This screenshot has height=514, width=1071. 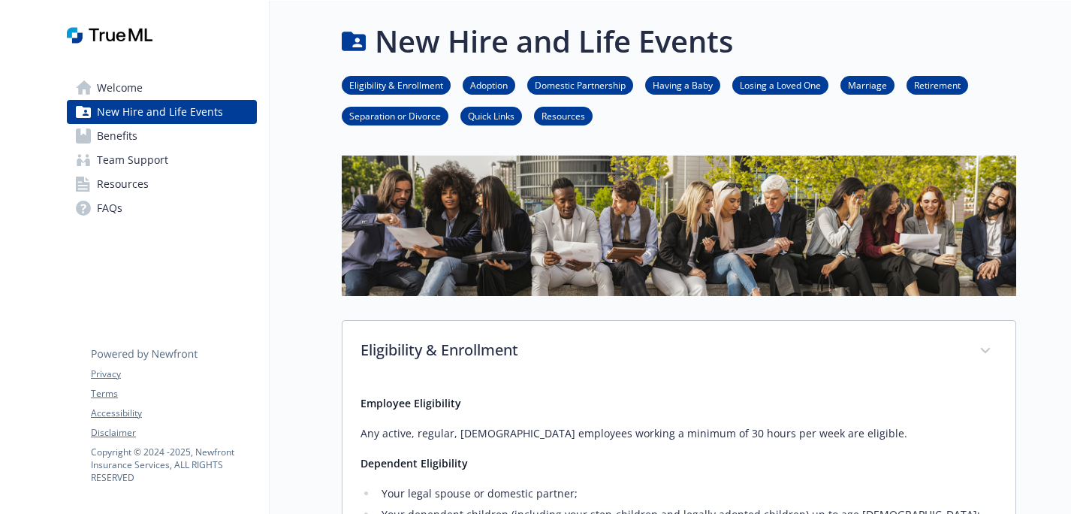 I want to click on a: FAQs, so click(x=161, y=208).